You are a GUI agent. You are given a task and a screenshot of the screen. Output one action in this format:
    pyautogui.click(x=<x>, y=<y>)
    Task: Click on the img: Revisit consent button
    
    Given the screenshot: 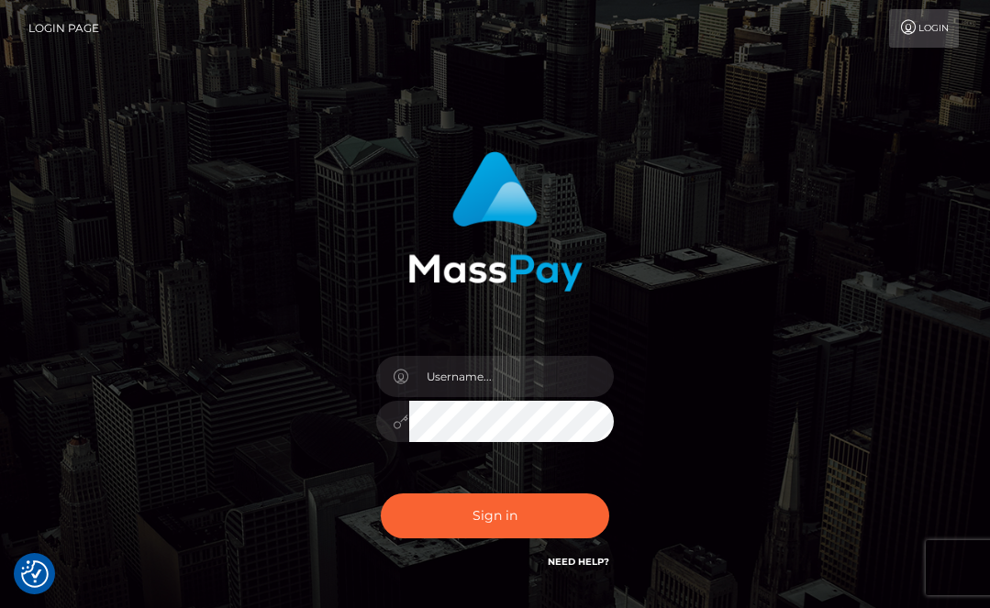 What is the action you would take?
    pyautogui.click(x=35, y=574)
    